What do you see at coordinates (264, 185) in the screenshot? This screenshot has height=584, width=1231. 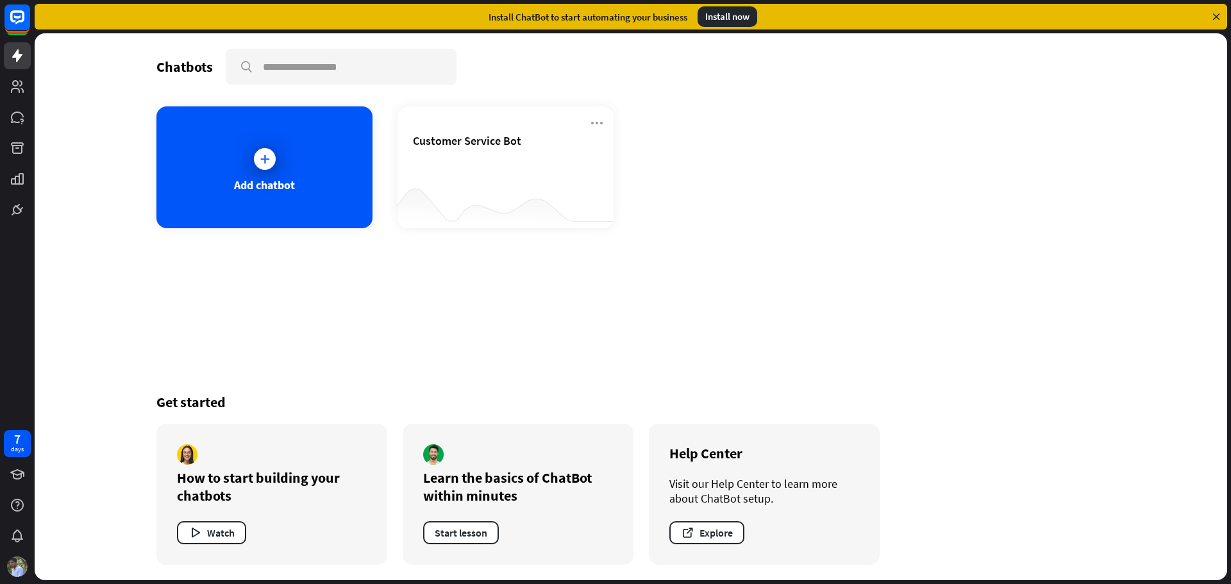 I see `div: Add chatbot` at bounding box center [264, 185].